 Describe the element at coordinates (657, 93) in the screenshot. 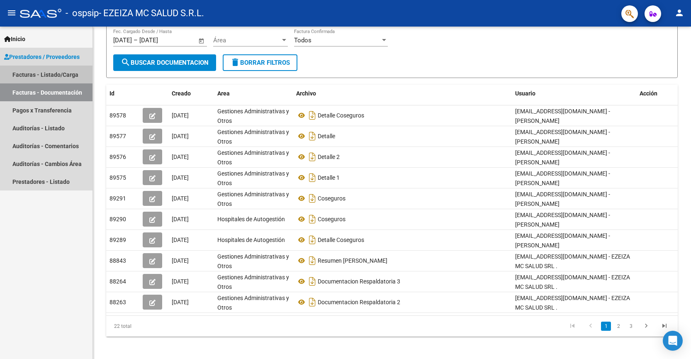

I see `datatable-header-cell: Acción` at that location.